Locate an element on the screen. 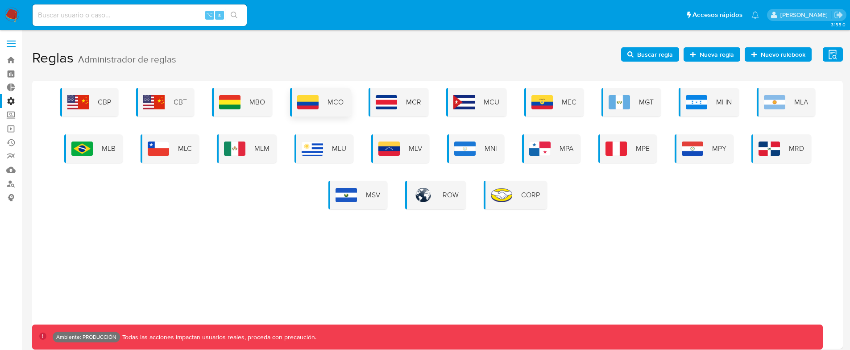 This screenshot has width=850, height=350. span: s is located at coordinates (220, 15).